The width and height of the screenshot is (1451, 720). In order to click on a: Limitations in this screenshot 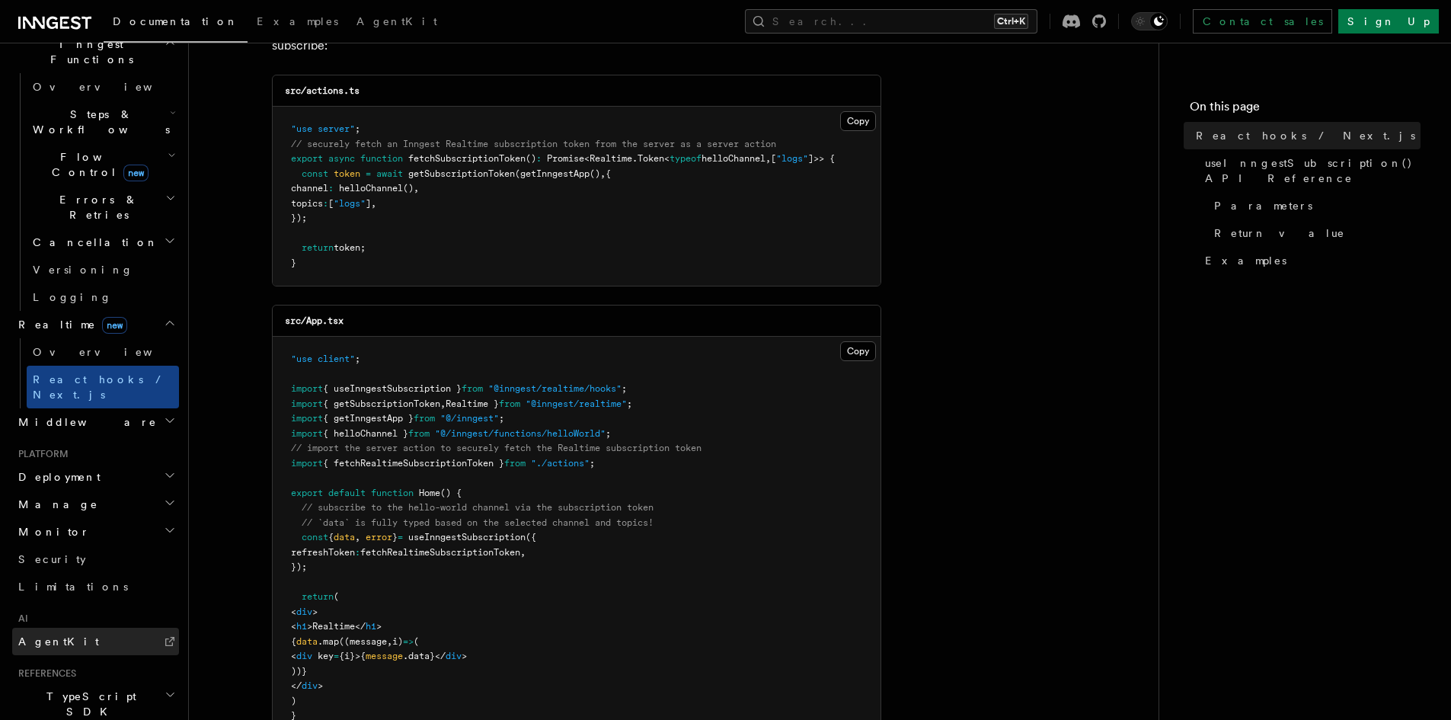, I will do `click(95, 587)`.